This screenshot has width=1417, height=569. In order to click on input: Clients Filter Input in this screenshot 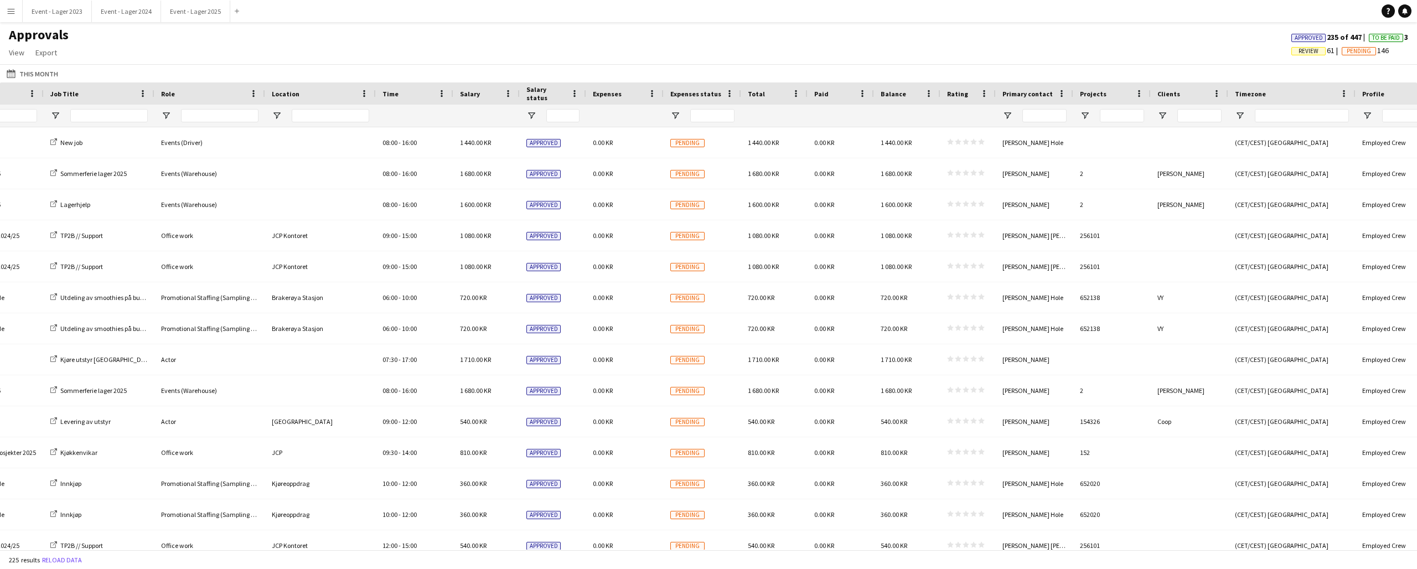, I will do `click(1199, 116)`.